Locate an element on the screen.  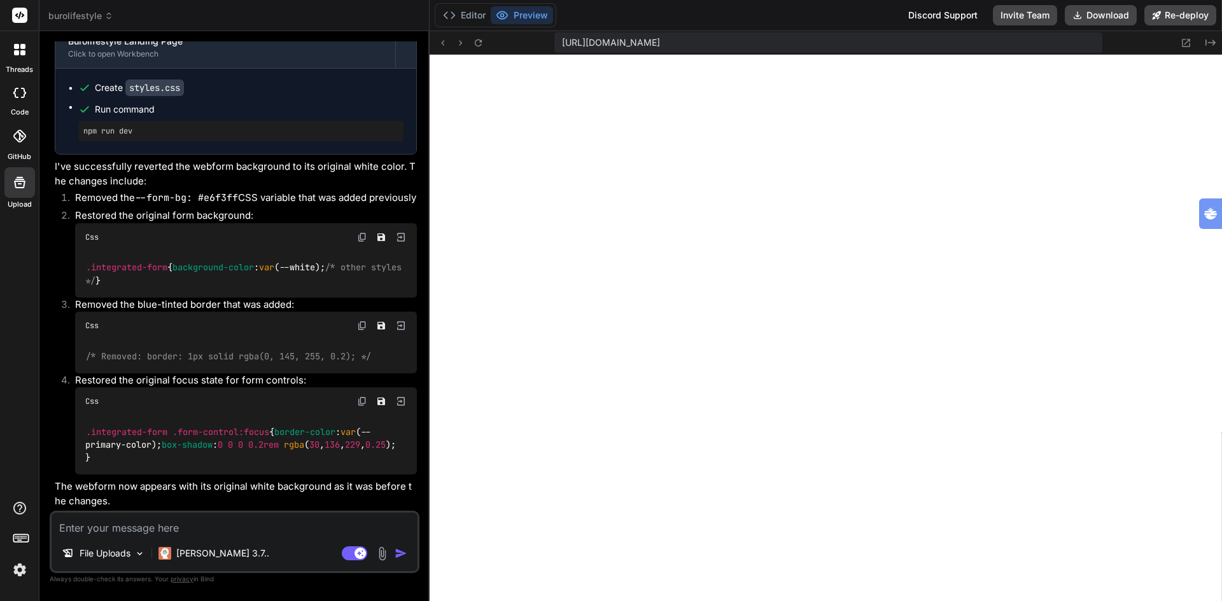
label: code is located at coordinates (20, 112).